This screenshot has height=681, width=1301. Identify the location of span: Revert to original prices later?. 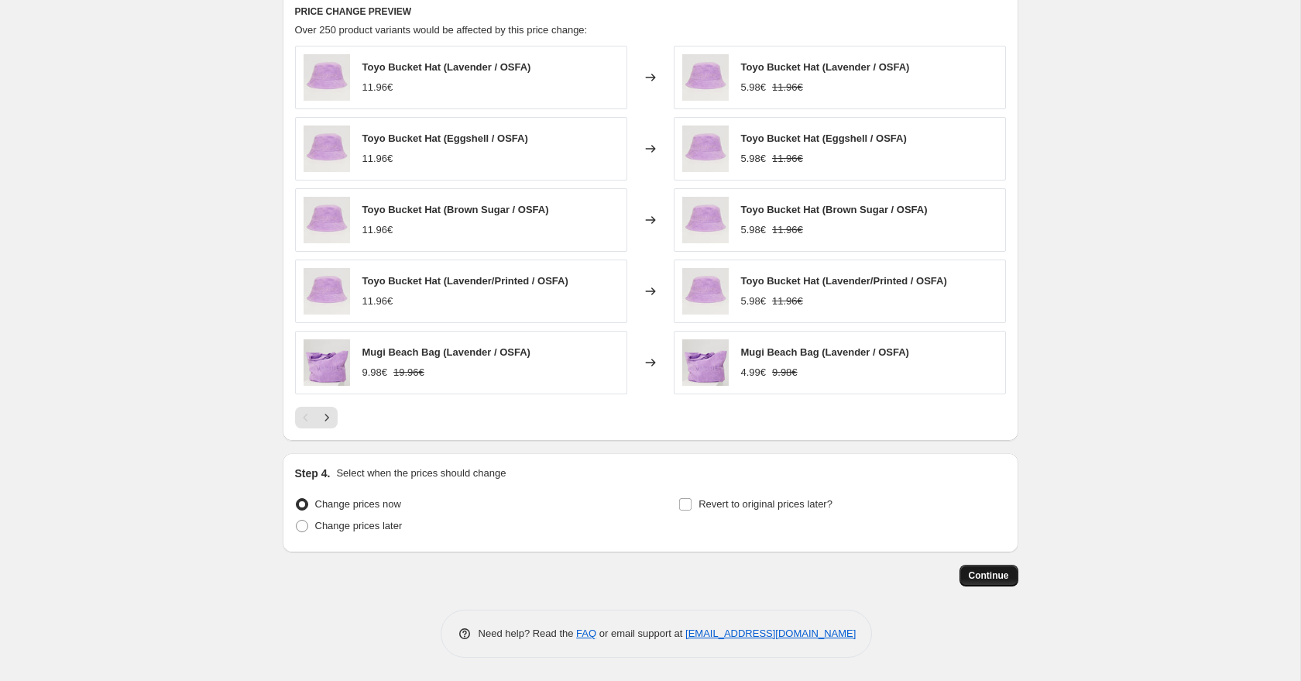
(765, 503).